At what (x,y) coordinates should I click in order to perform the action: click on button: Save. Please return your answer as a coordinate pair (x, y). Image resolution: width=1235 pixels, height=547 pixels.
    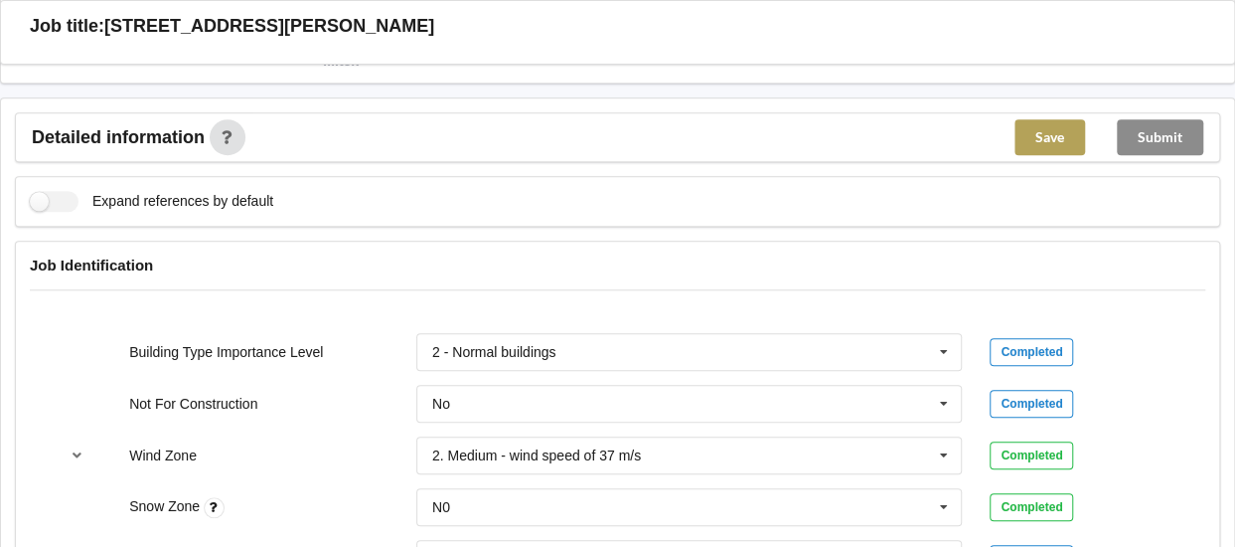
    Looking at the image, I should click on (1050, 137).